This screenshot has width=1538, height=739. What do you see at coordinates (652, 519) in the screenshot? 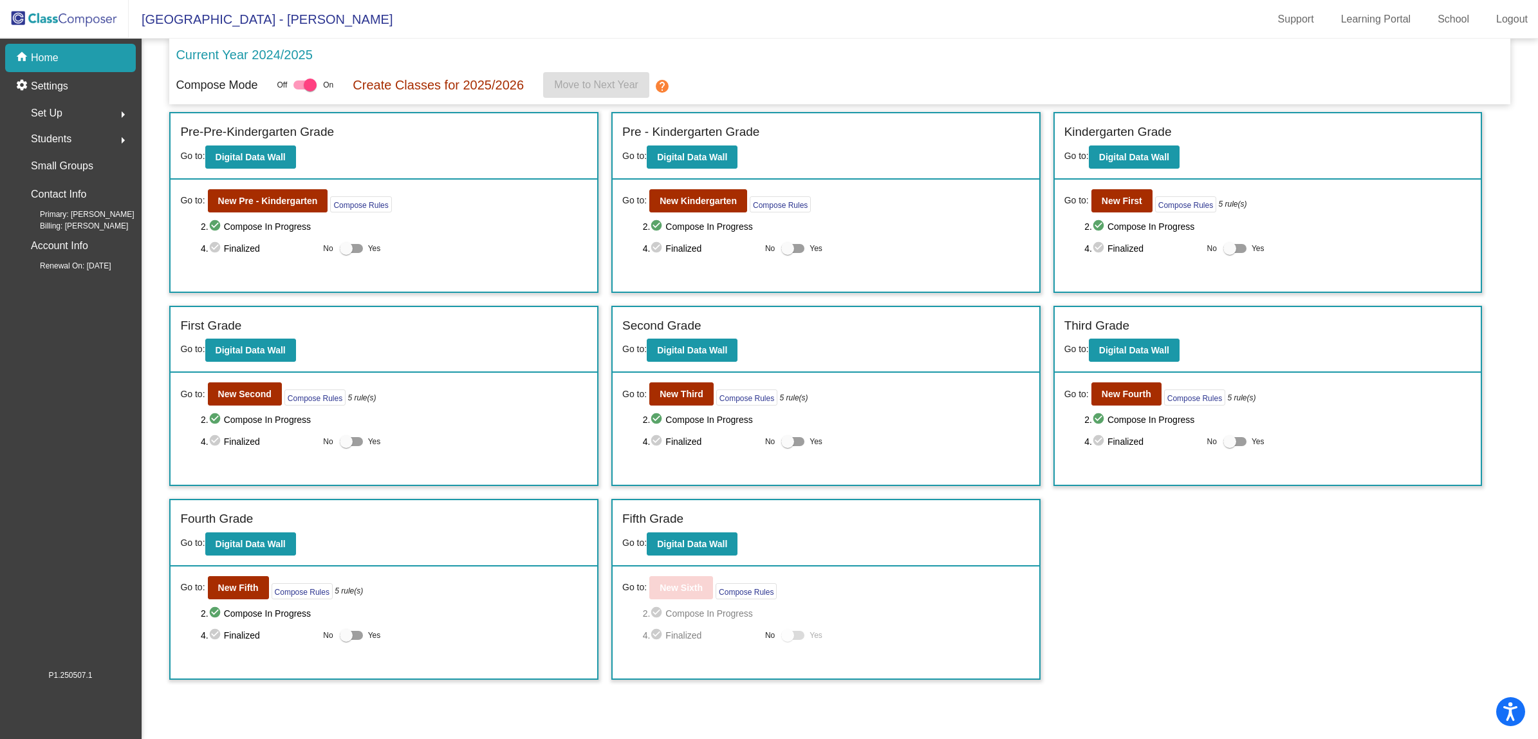
I see `label: Fifth Grade` at bounding box center [652, 519].